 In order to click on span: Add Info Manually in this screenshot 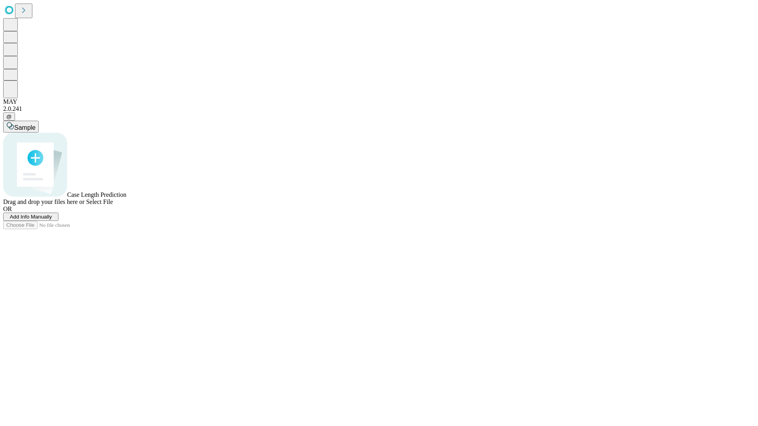, I will do `click(31, 217)`.